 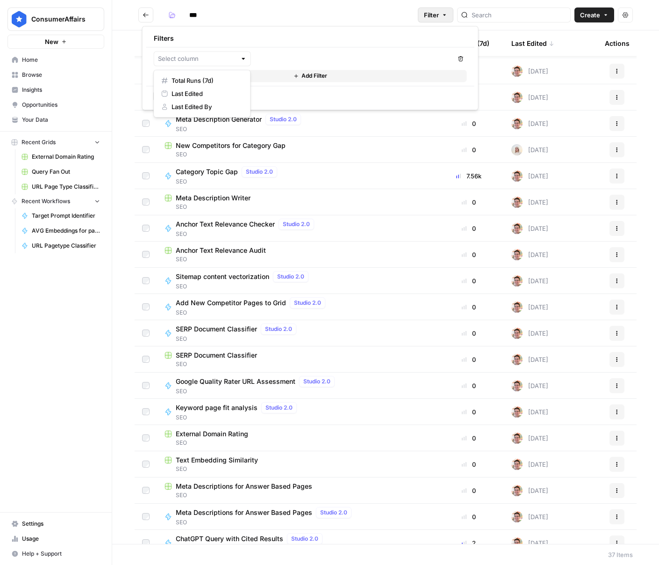 What do you see at coordinates (436, 15) in the screenshot?
I see `button: Filter` at bounding box center [436, 15].